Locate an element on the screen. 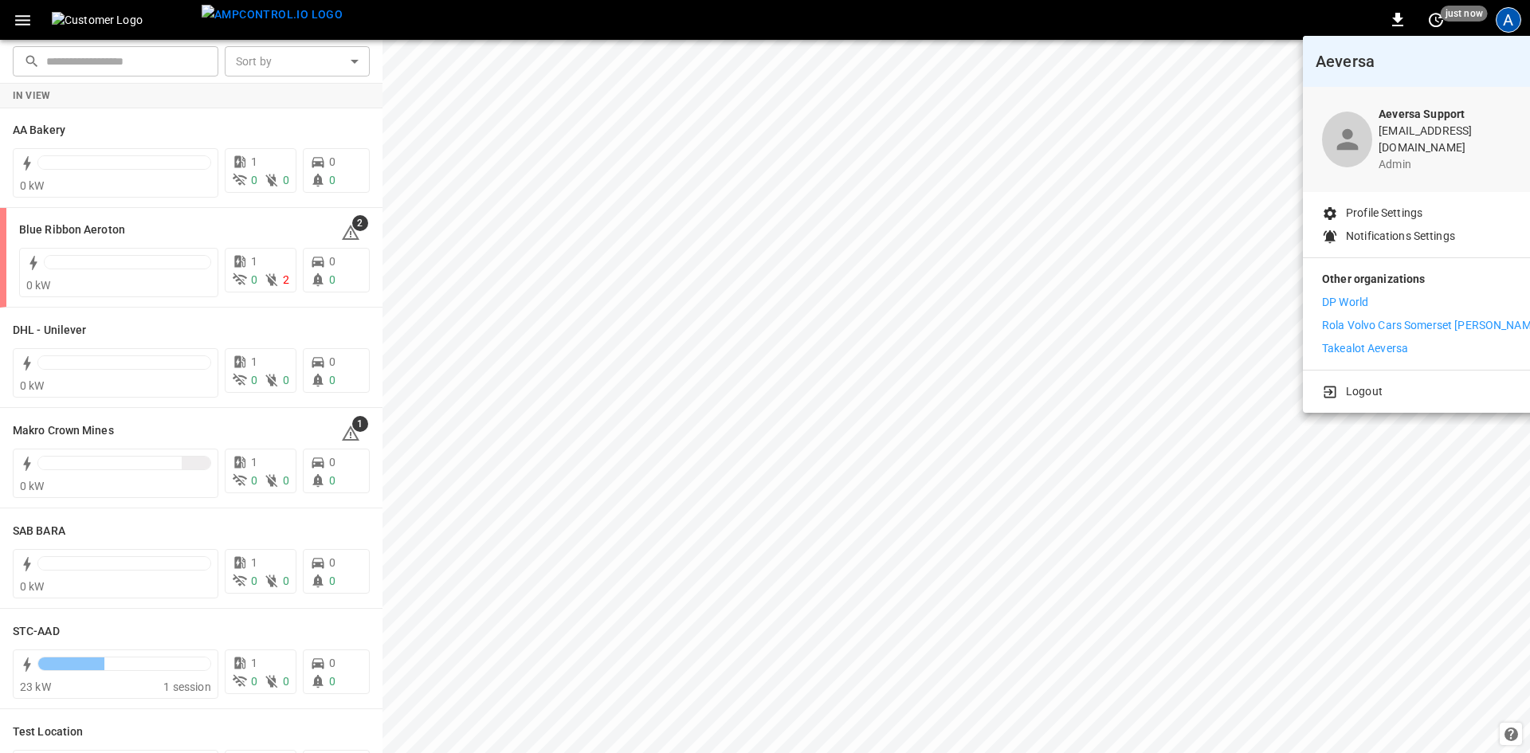  p: Notifications Settings is located at coordinates (1400, 236).